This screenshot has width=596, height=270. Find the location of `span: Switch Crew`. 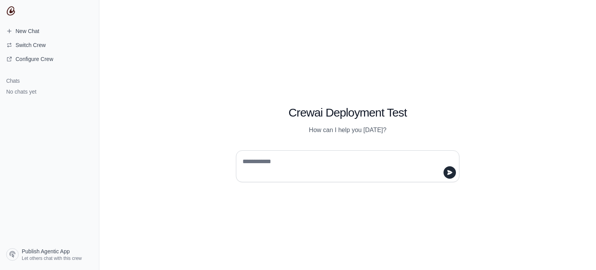

span: Switch Crew is located at coordinates (31, 45).